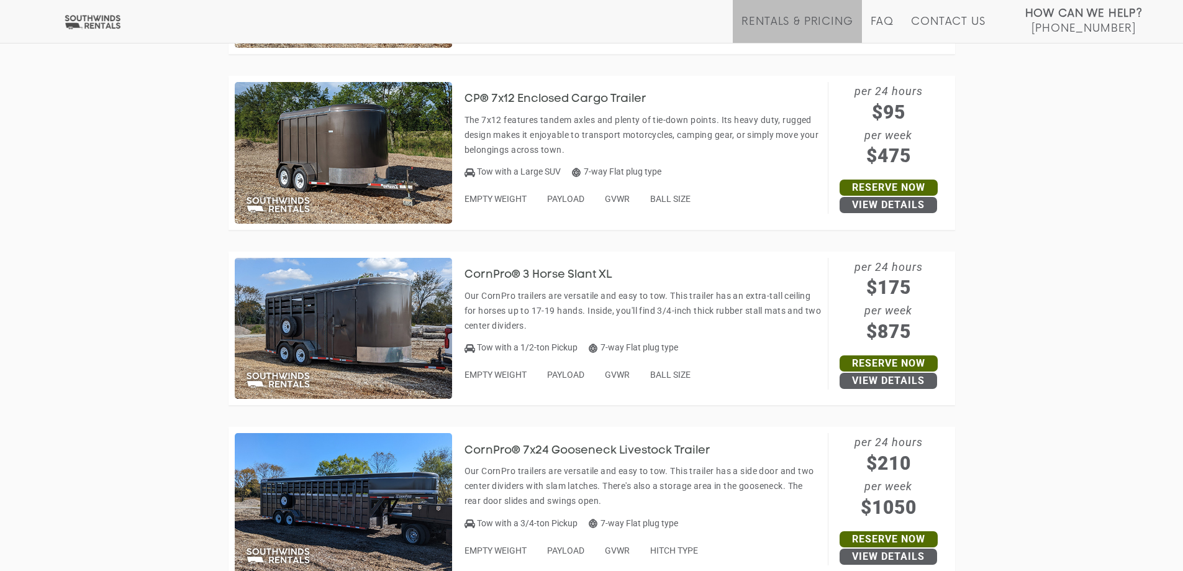  I want to click on h3: CornPro® 7x24 Gooseneck Livestock Trailer, so click(597, 451).